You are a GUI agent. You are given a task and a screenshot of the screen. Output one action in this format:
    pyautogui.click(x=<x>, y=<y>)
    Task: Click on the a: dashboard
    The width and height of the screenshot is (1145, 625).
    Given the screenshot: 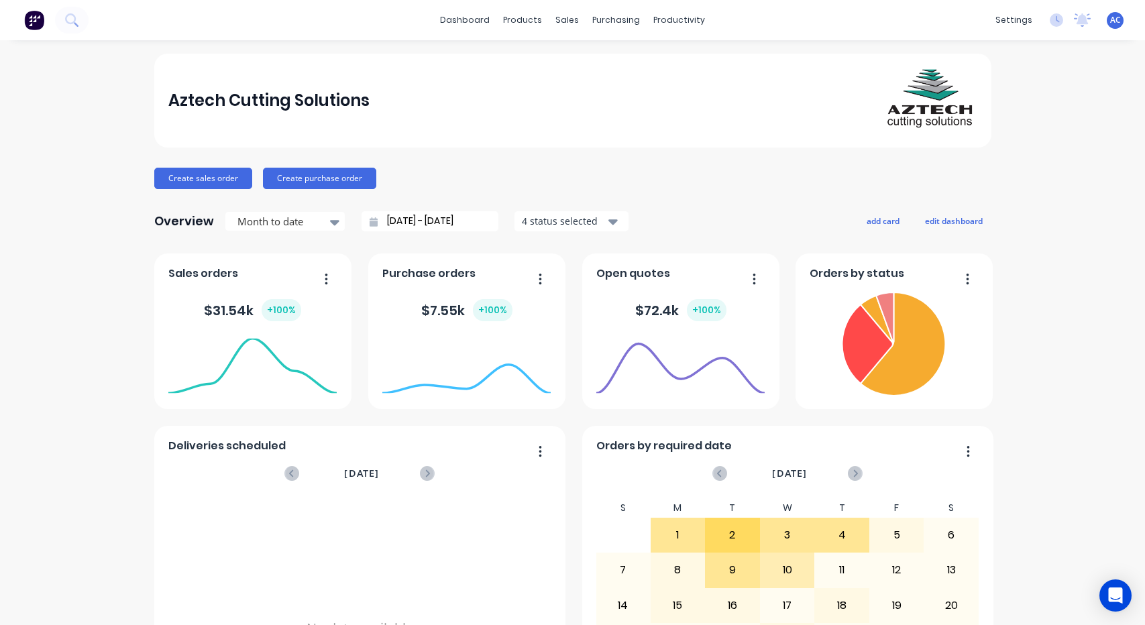 What is the action you would take?
    pyautogui.click(x=465, y=20)
    